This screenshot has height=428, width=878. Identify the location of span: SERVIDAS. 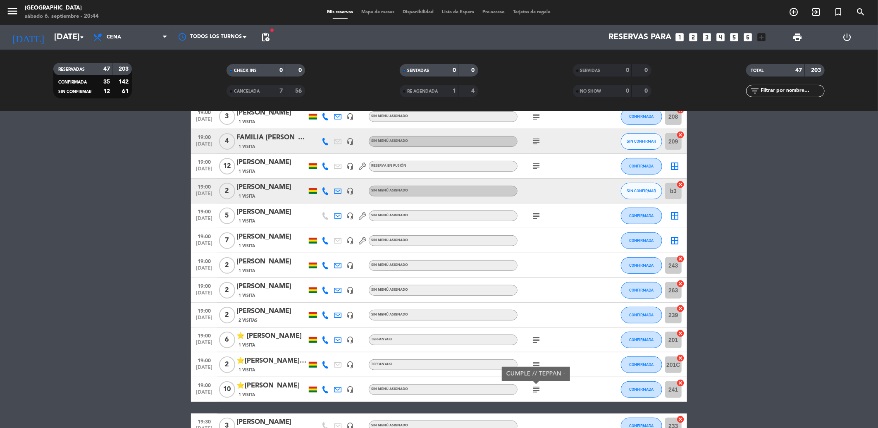
(590, 71).